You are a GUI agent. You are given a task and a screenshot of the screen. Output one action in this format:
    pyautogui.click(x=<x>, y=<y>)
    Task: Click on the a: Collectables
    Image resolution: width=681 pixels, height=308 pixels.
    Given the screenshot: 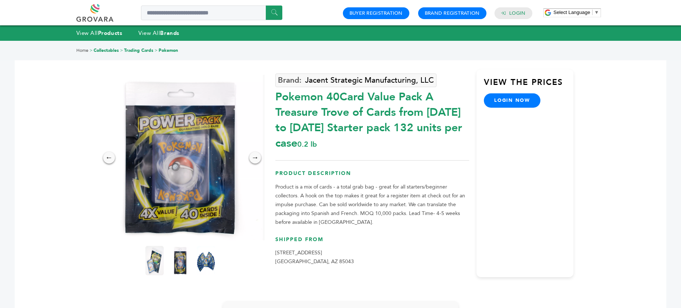 What is the action you would take?
    pyautogui.click(x=106, y=50)
    